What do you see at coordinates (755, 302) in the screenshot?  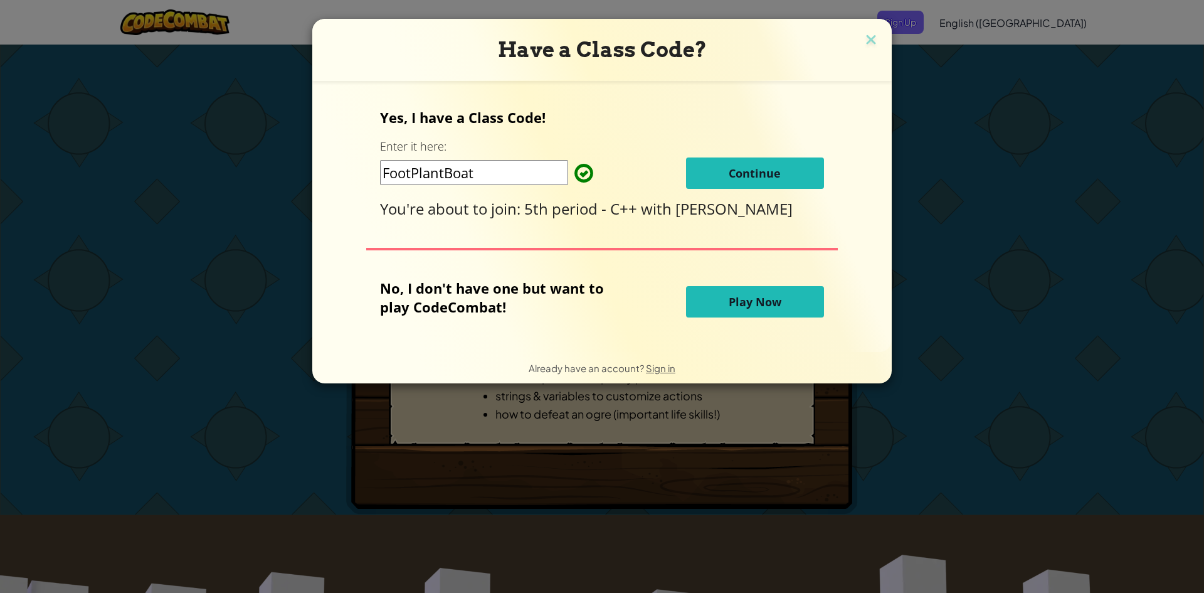 I see `button: Play Now` at bounding box center [755, 302].